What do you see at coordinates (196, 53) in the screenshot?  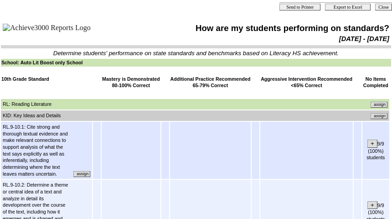 I see `td: Determine students' performance on state standards and benchmarks based on Literacy HS achievement.` at bounding box center [196, 53].